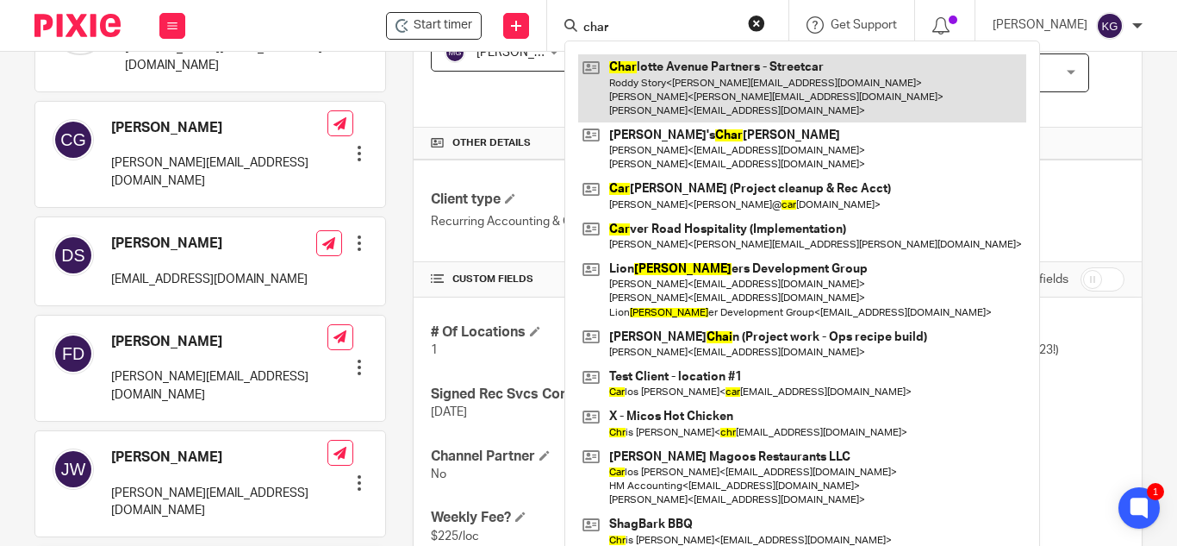  What do you see at coordinates (443, 25) in the screenshot?
I see `span: Start timer` at bounding box center [443, 25].